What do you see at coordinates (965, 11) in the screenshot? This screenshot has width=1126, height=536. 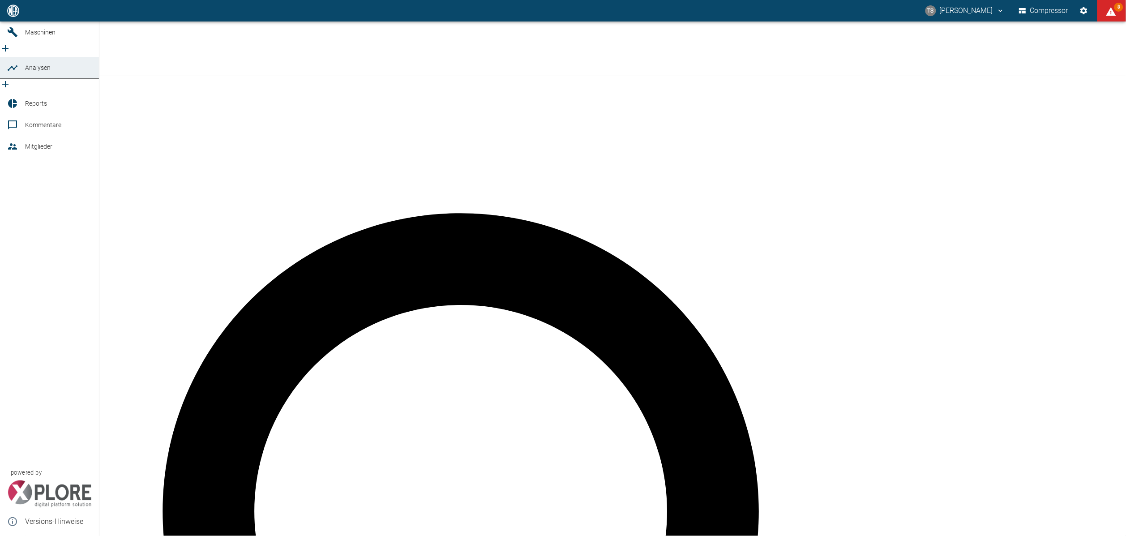 I see `button: timo.streitbuerger@arcanum-energy.de` at bounding box center [965, 11].